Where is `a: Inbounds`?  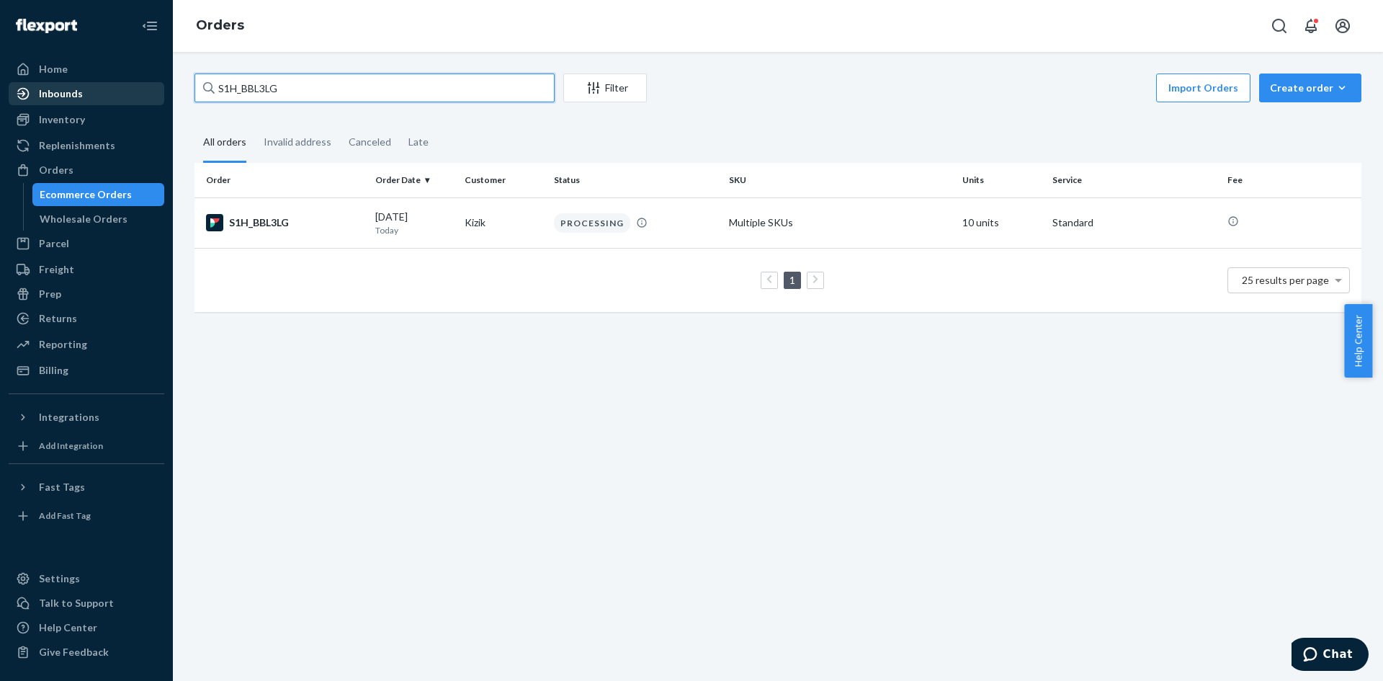 a: Inbounds is located at coordinates (86, 94).